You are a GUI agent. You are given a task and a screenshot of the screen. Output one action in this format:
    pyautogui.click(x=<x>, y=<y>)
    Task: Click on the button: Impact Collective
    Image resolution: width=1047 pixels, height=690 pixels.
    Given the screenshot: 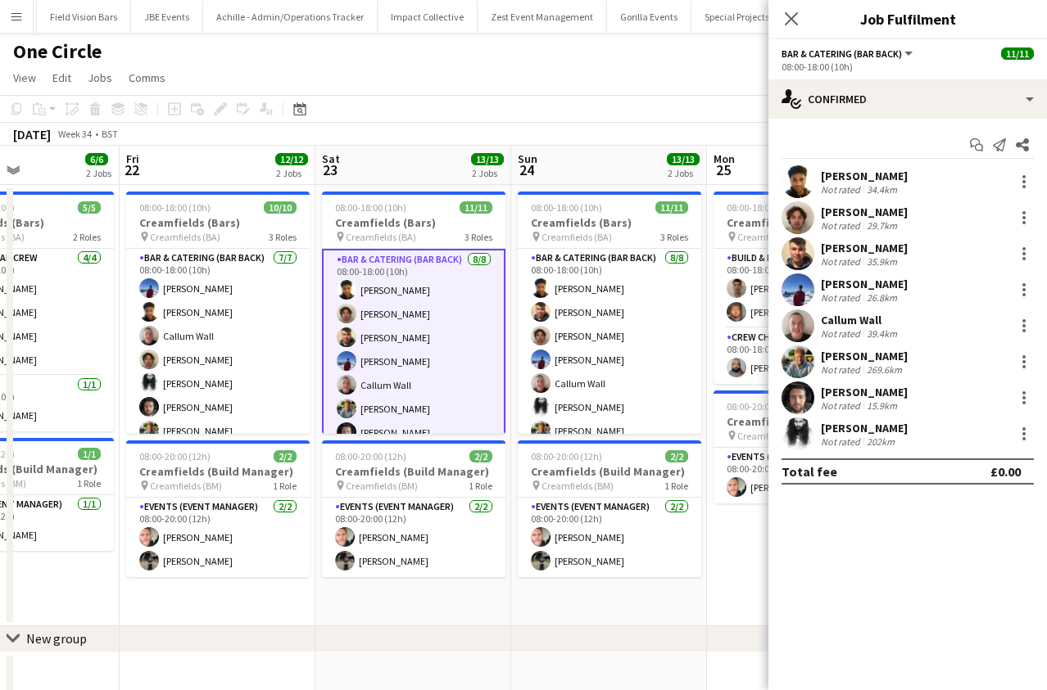 What is the action you would take?
    pyautogui.click(x=428, y=16)
    